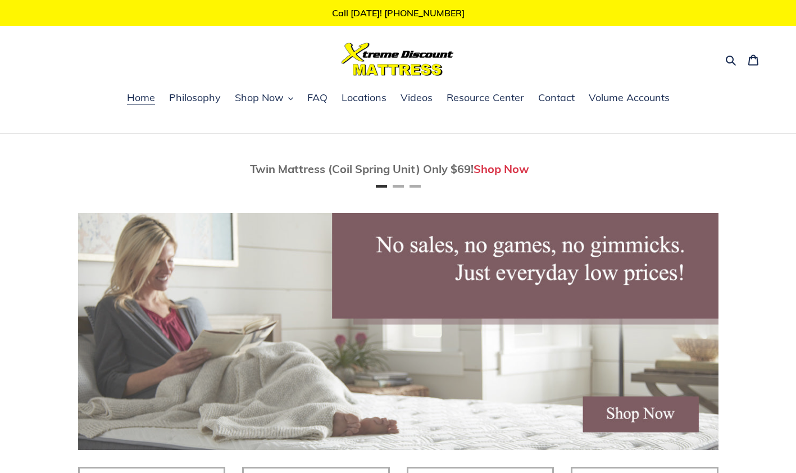 The image size is (796, 473). What do you see at coordinates (382, 186) in the screenshot?
I see `button: Page 1` at bounding box center [382, 186].